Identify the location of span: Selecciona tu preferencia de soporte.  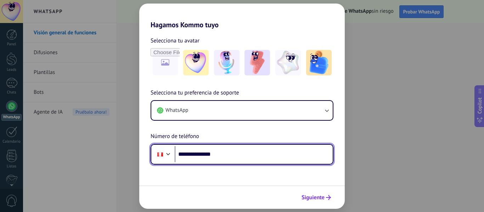
(195, 93).